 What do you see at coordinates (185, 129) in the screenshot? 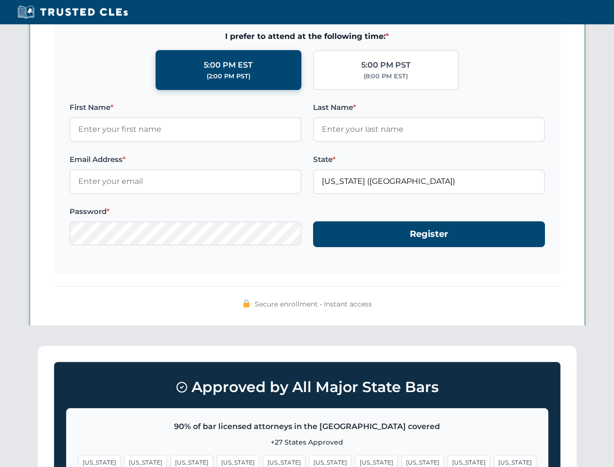
I see `input: Enter your first name` at bounding box center [185, 129].